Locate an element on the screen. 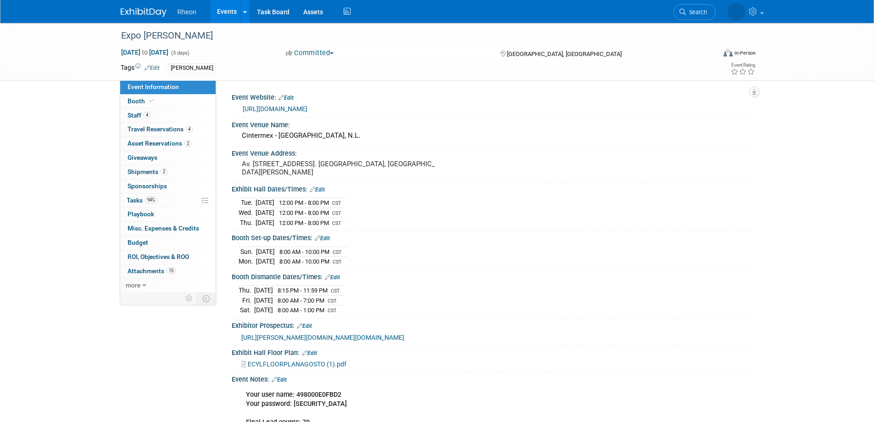  span: 8:00 AM - 7:00 PM is located at coordinates (301, 300).